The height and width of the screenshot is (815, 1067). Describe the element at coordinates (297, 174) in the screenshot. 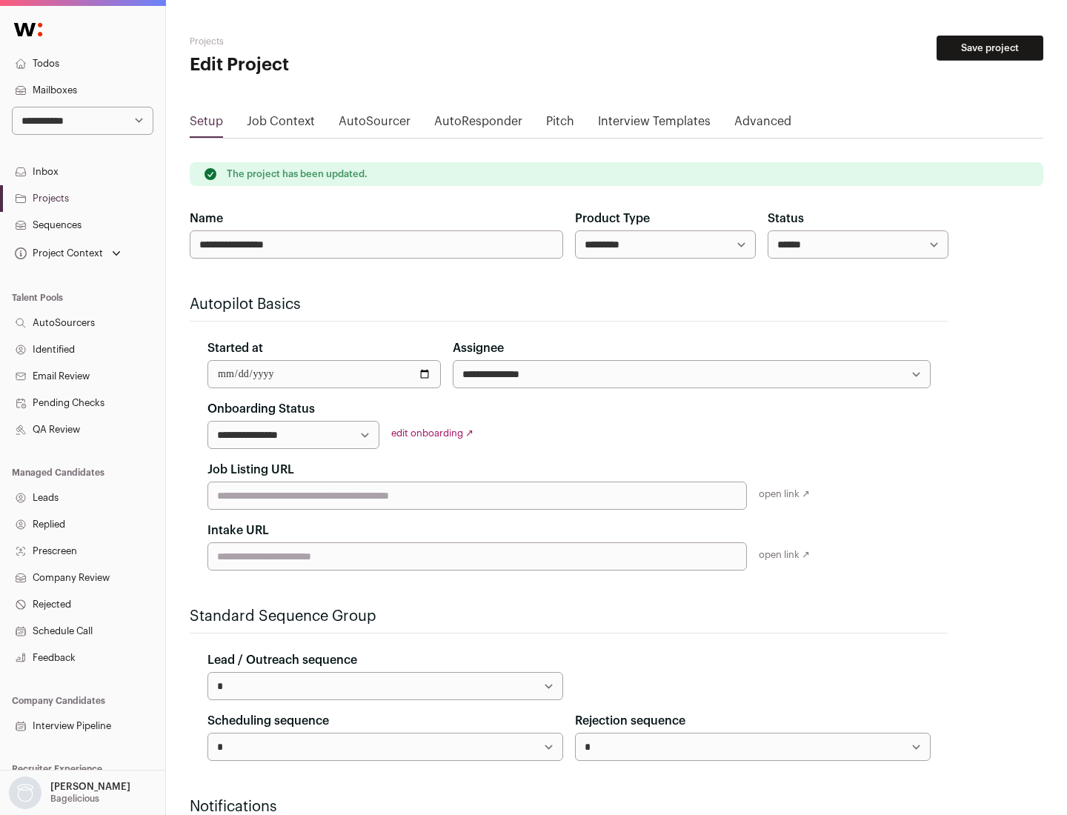

I see `p: The project has been updated.` at that location.